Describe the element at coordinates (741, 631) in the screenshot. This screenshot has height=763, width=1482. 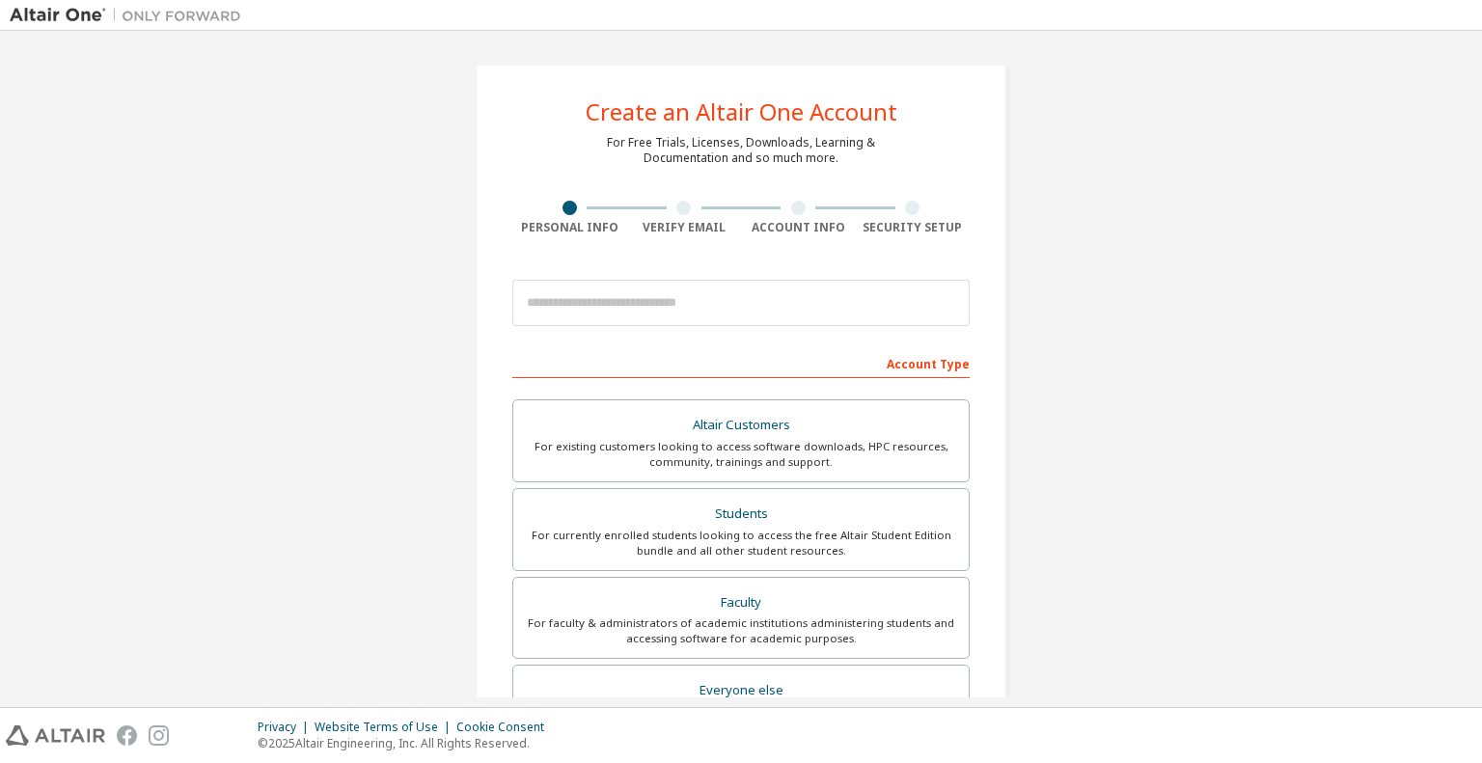
I see `div: For faculty & administrators of academic institutions administering students and accessing softwa...` at that location.